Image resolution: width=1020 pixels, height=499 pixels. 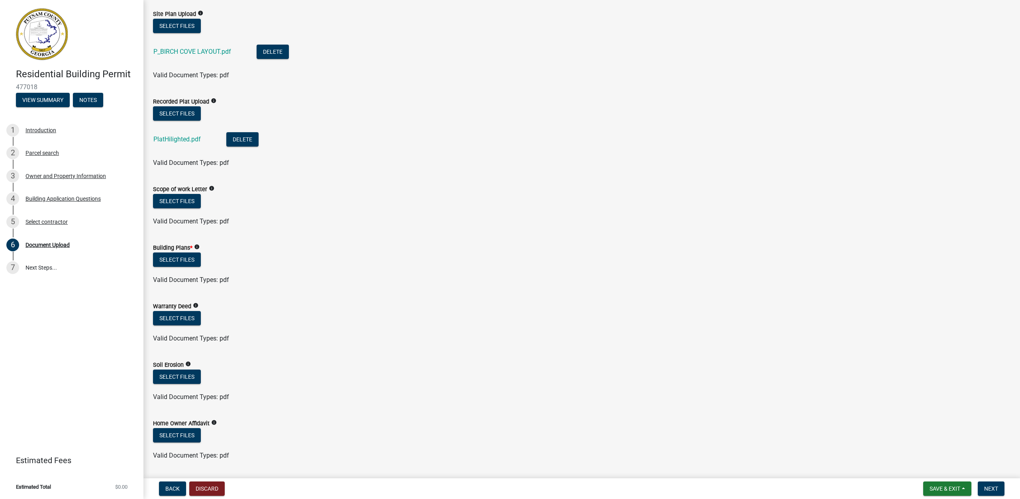 I want to click on label: Warranty Deed, so click(x=172, y=307).